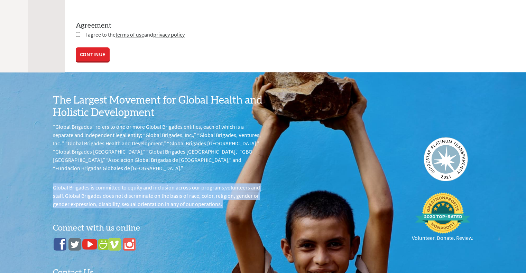  Describe the element at coordinates (93, 54) in the screenshot. I see `a: CONTINUE` at that location.